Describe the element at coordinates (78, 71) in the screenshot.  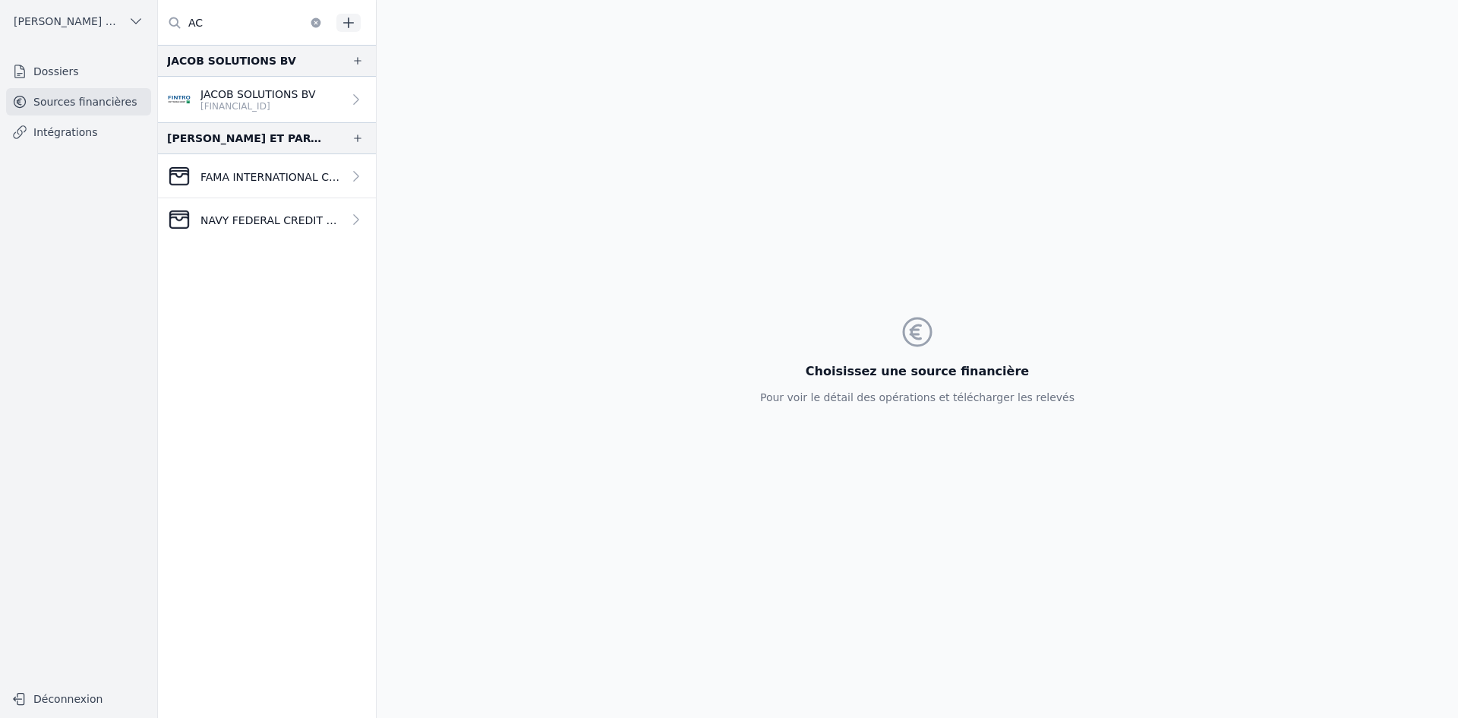
I see `a: Dossiers` at that location.